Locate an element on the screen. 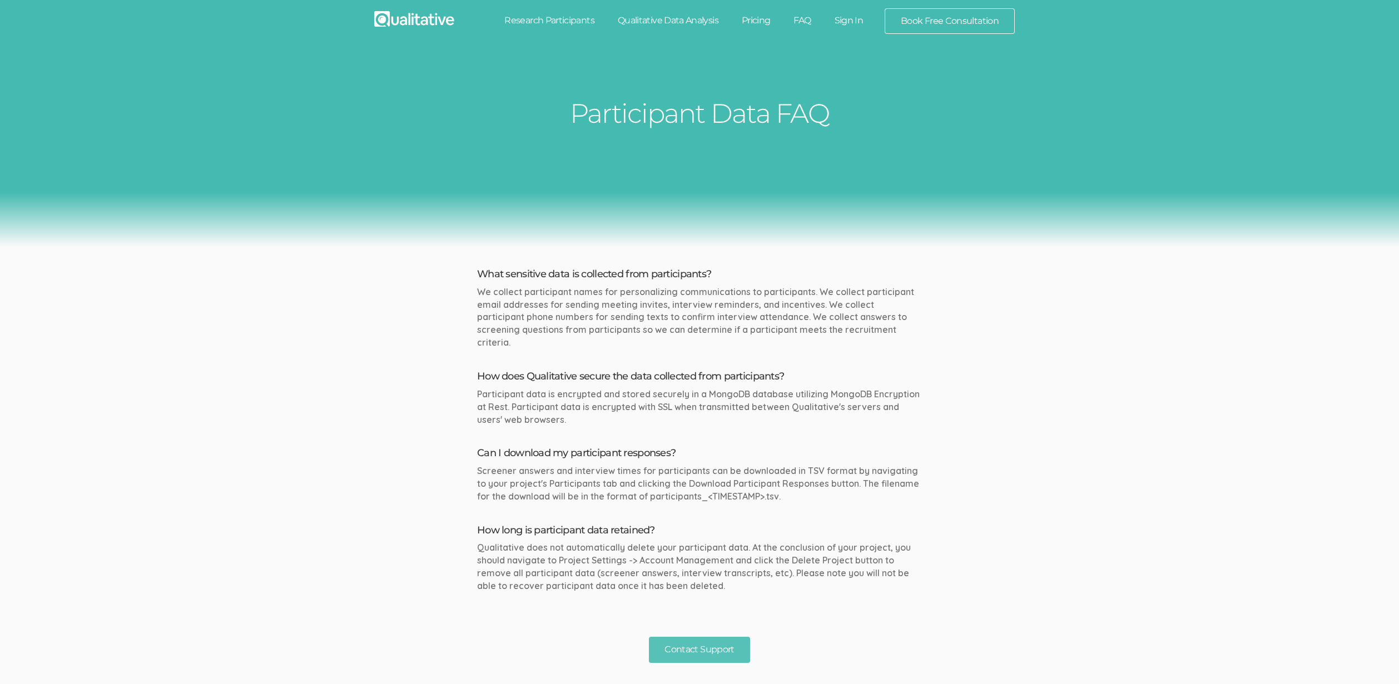 Image resolution: width=1399 pixels, height=684 pixels. a: Sign In is located at coordinates (849, 21).